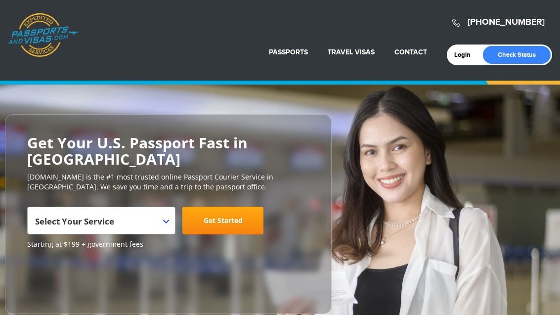 The height and width of the screenshot is (315, 560). Describe the element at coordinates (168, 244) in the screenshot. I see `span: Starting at $199 + government fees` at that location.